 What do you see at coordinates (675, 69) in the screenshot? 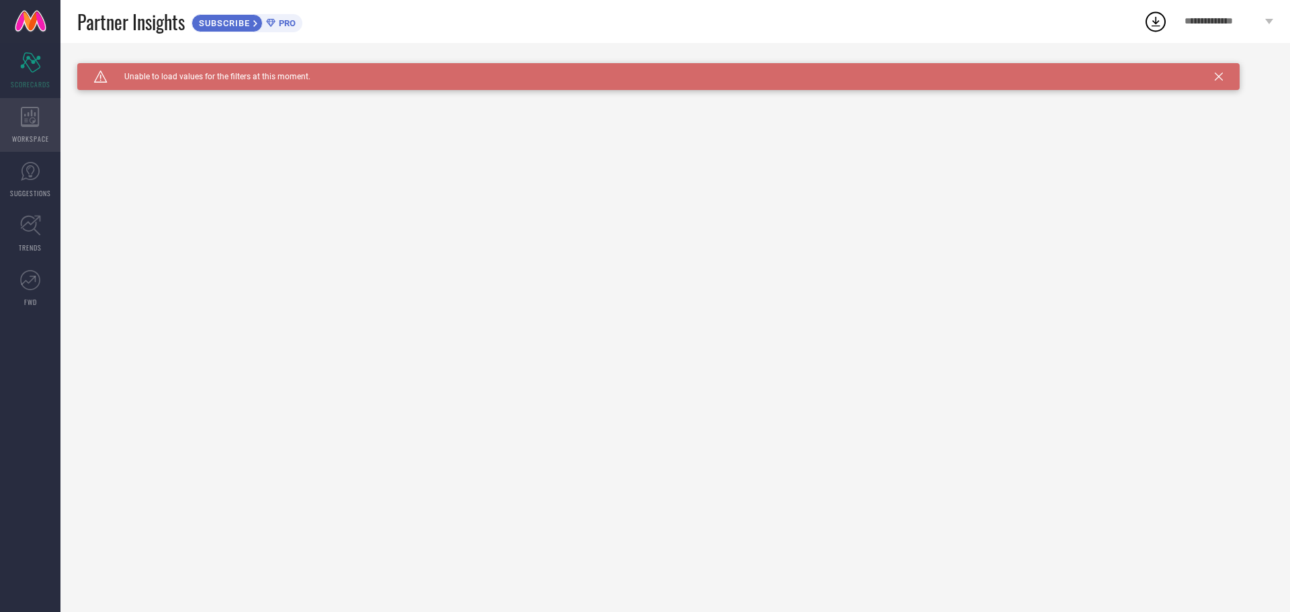
I see `div: Unable to load filters at this moment. Please try later.` at bounding box center [675, 69].